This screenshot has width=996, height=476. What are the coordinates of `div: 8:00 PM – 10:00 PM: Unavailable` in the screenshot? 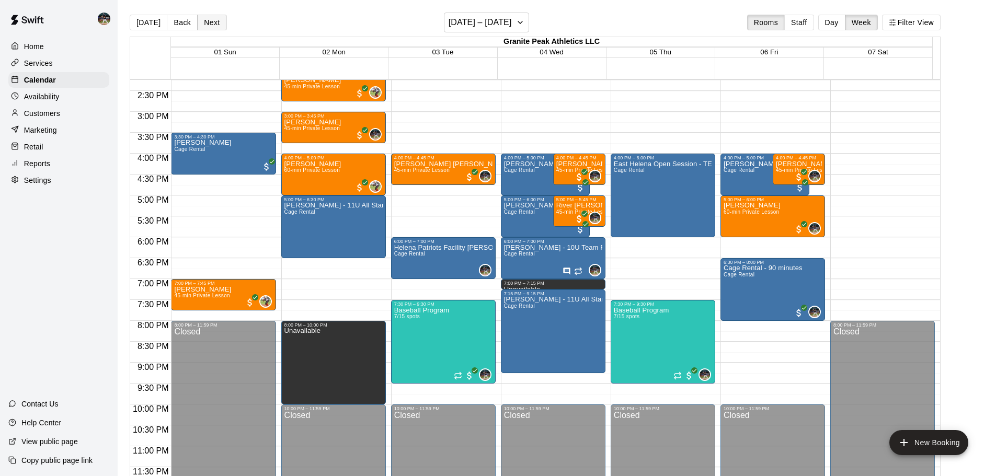 It's located at (334, 363).